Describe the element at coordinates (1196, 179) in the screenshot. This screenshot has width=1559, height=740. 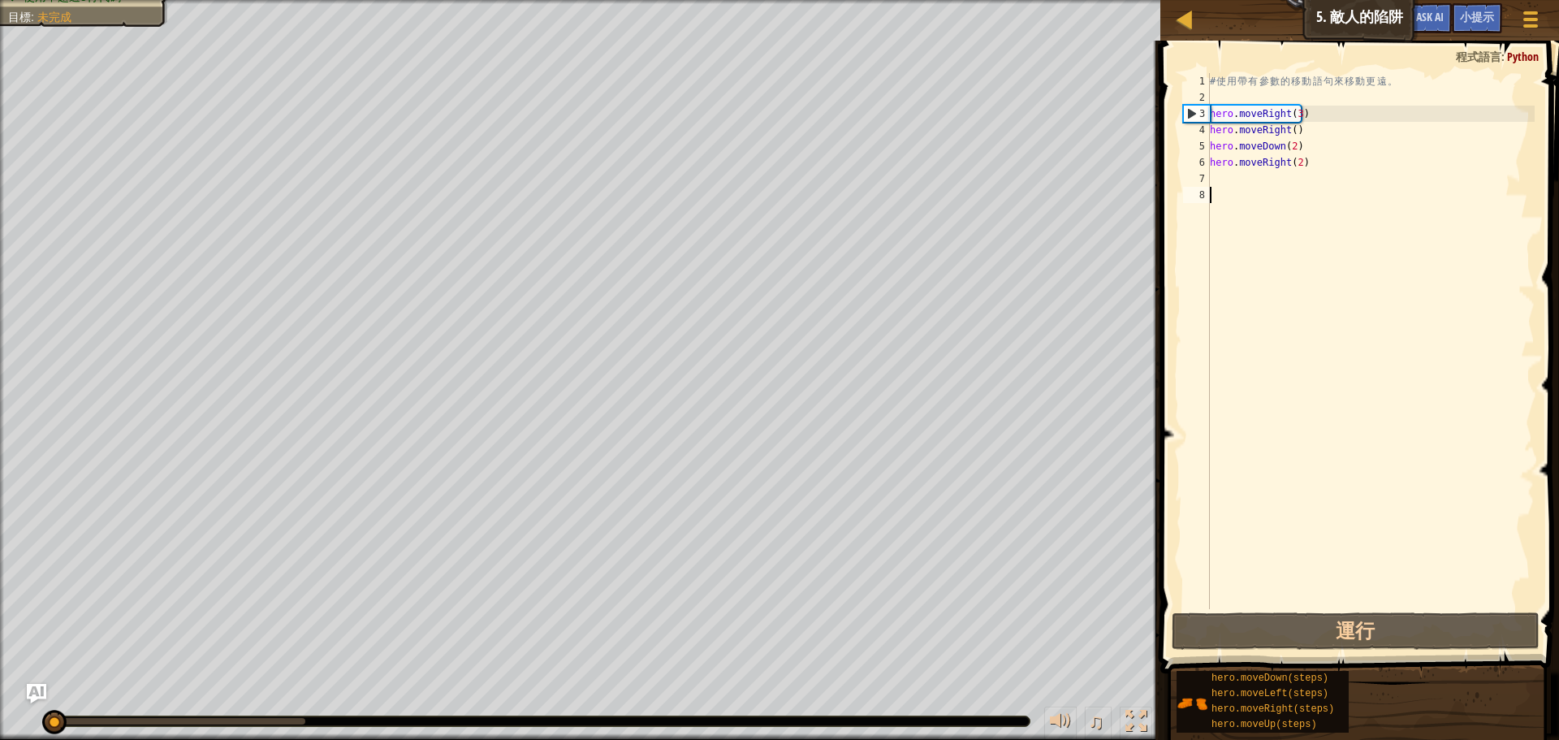
I see `div: 7` at that location.